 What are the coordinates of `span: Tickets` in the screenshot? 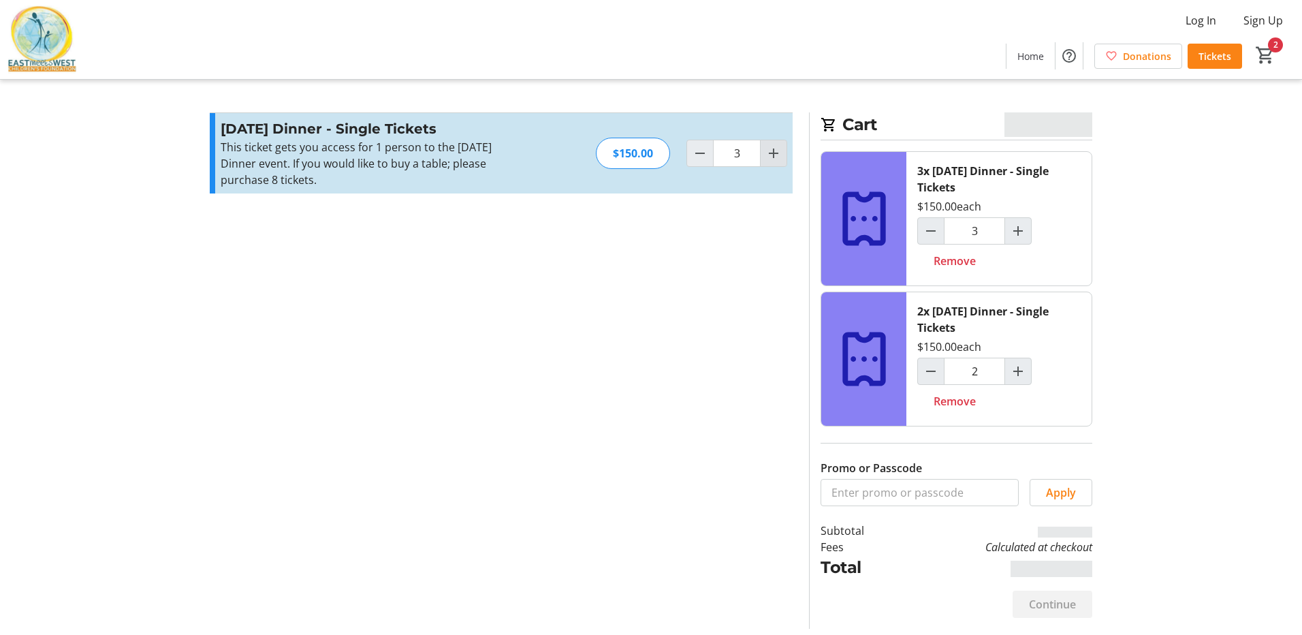 It's located at (1215, 56).